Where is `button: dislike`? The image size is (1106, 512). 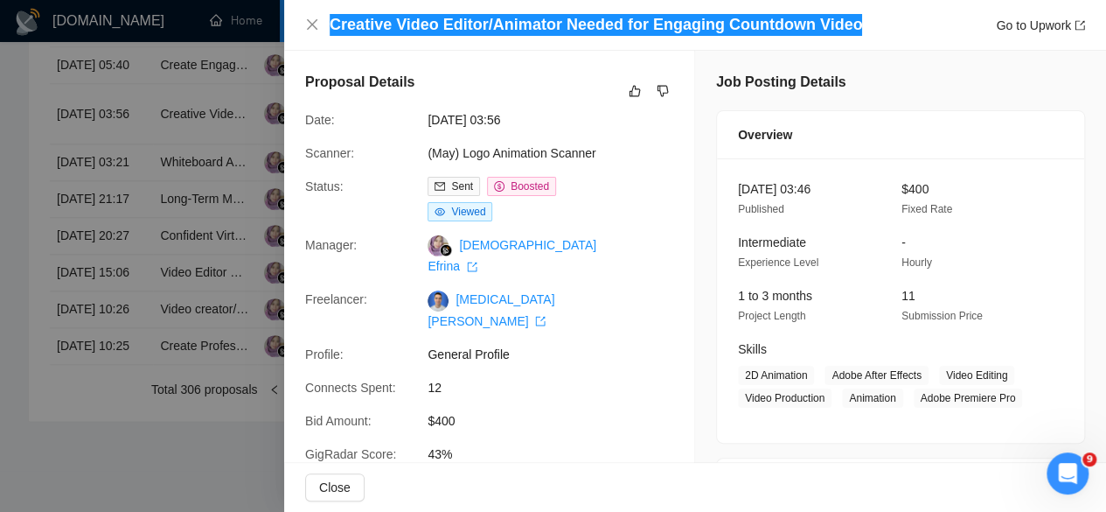
button: dislike is located at coordinates (663, 91).